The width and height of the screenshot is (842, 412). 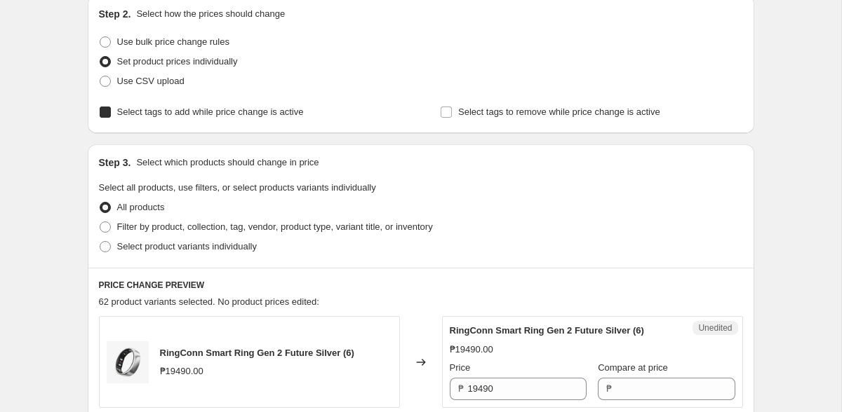 I want to click on span: Set product prices individually, so click(x=177, y=61).